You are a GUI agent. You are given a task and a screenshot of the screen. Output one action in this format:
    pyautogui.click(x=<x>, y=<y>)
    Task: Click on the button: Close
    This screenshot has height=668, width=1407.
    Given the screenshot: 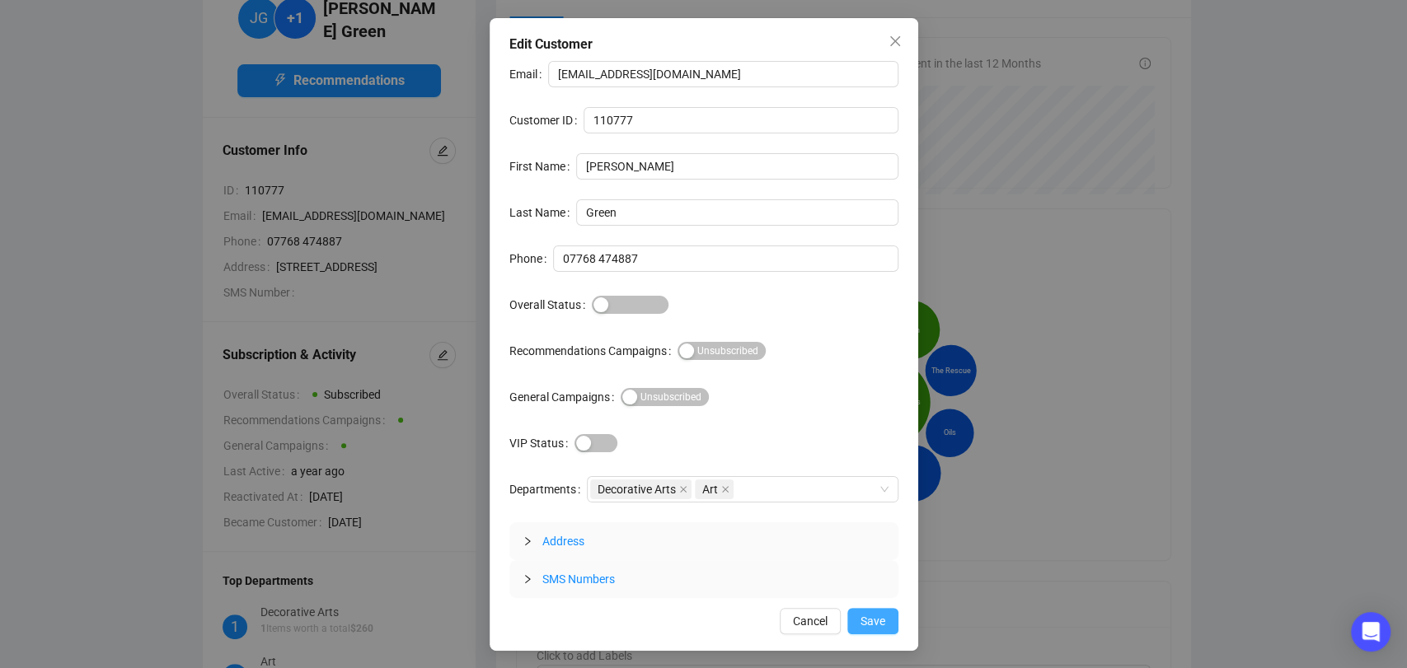 What is the action you would take?
    pyautogui.click(x=895, y=41)
    